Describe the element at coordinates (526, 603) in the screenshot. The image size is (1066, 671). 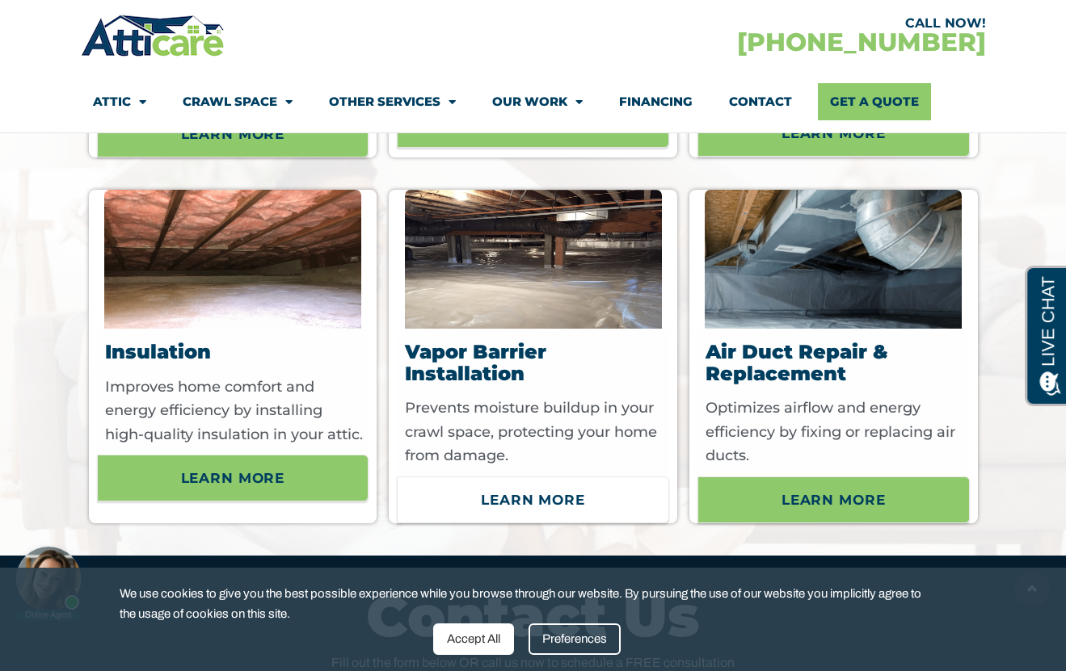
I see `span: We use cookies to give you the best possible experience while you browse through our website. By ...` at that location.